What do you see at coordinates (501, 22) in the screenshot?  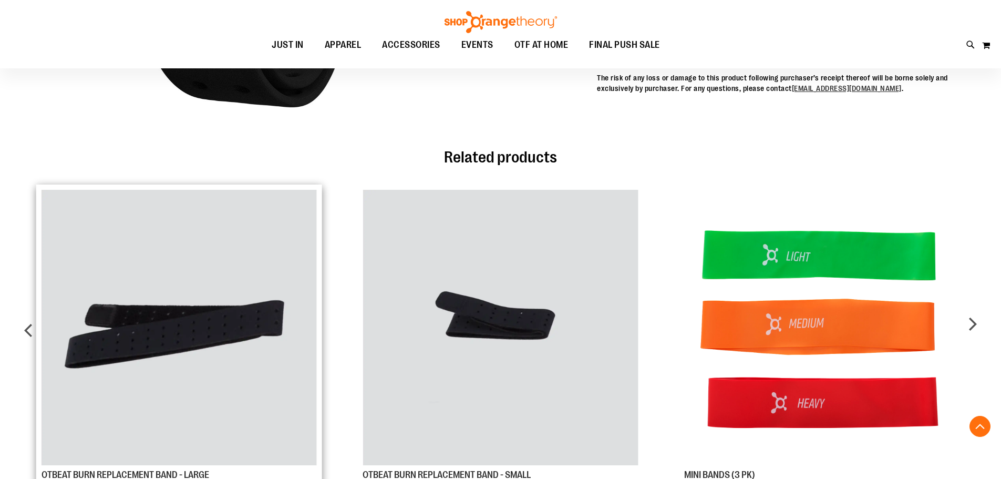 I see `img: Shop Orangetheory` at bounding box center [501, 22].